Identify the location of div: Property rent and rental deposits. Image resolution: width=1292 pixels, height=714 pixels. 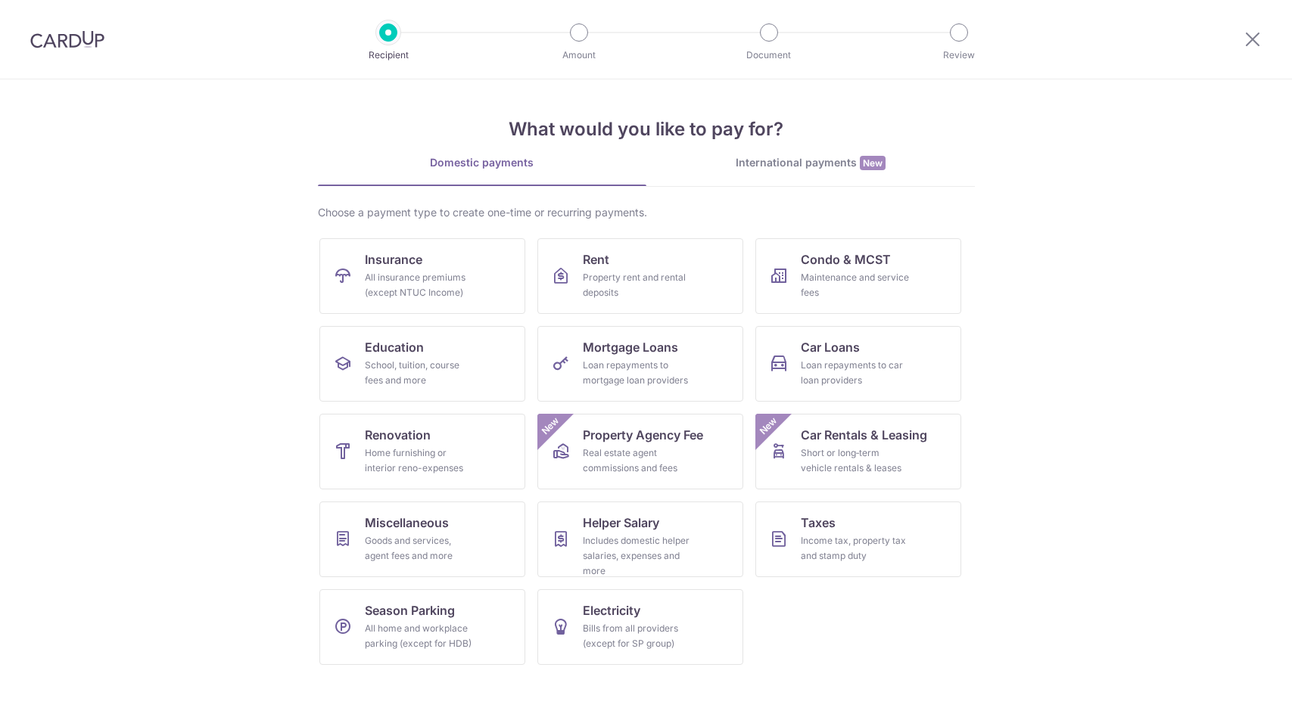
(637, 285).